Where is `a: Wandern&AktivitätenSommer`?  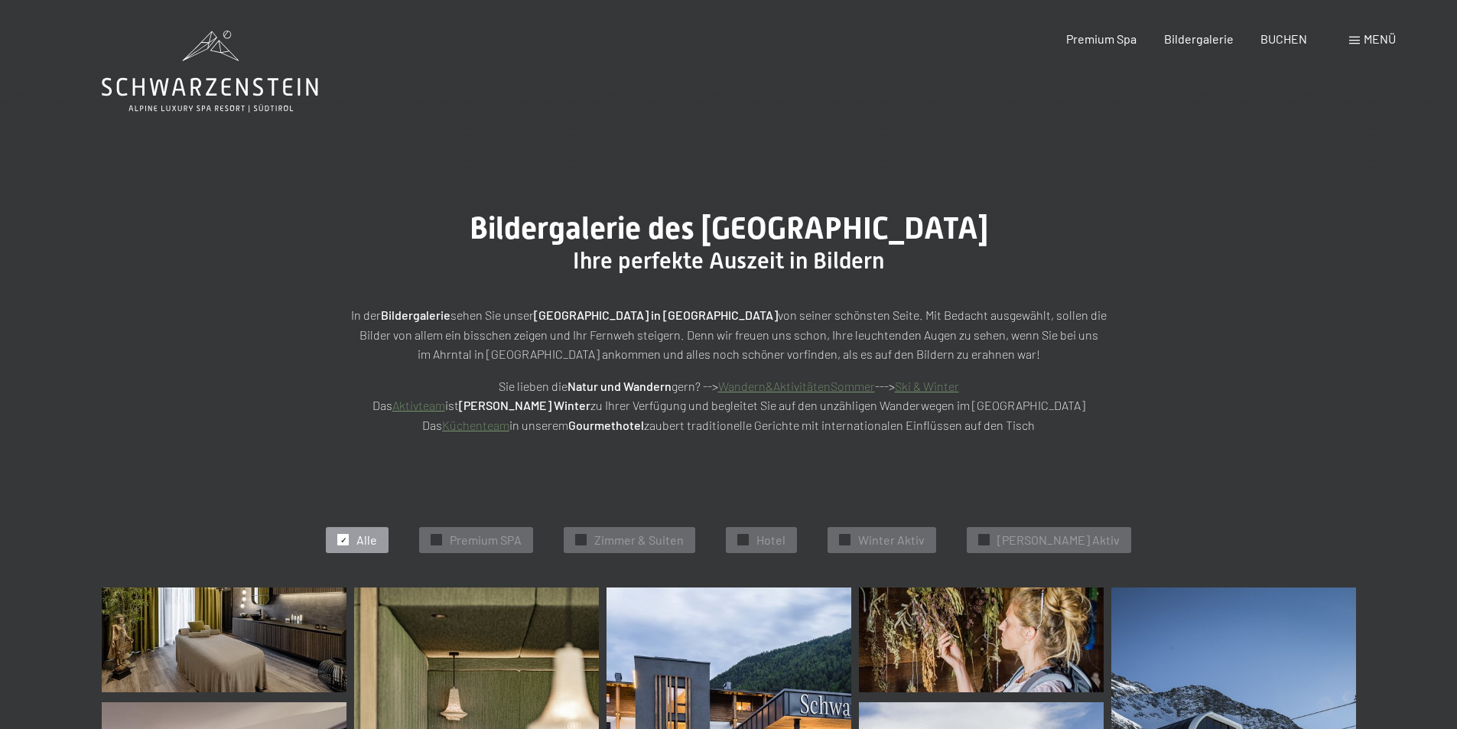
a: Wandern&AktivitätenSommer is located at coordinates (796, 385).